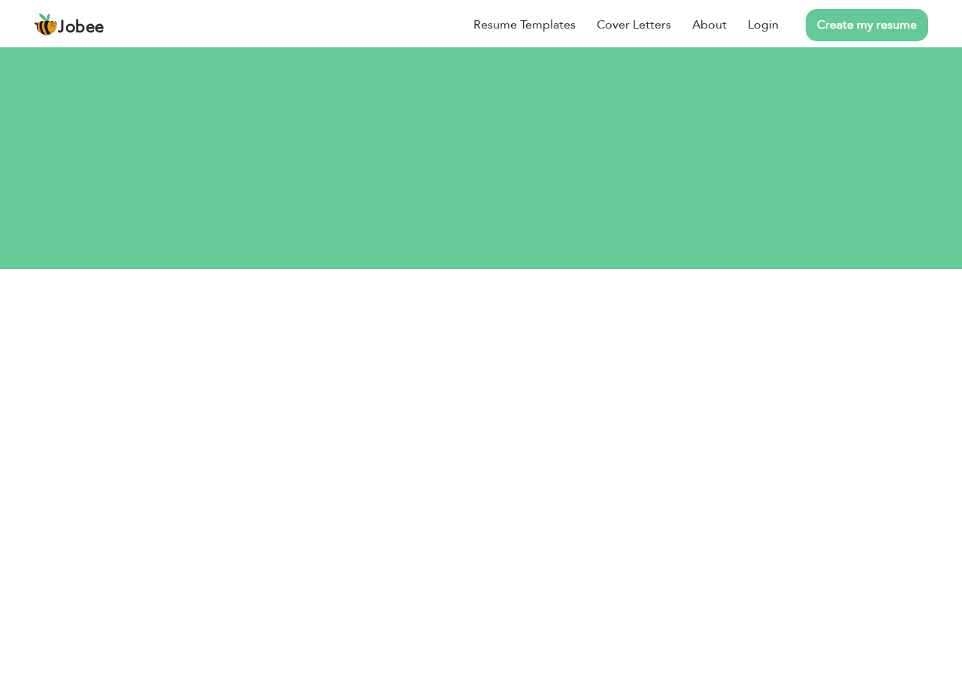 This screenshot has height=674, width=962. I want to click on img: jobee.io, so click(46, 25).